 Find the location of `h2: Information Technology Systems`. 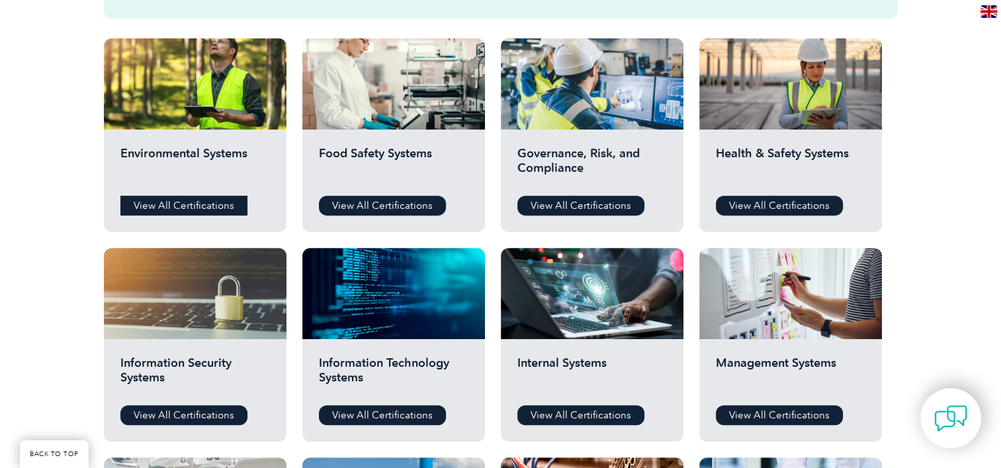

h2: Information Technology Systems is located at coordinates (393, 376).